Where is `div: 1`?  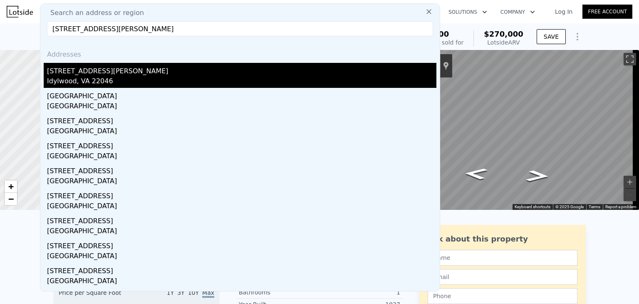
div: 1 is located at coordinates (360, 292).